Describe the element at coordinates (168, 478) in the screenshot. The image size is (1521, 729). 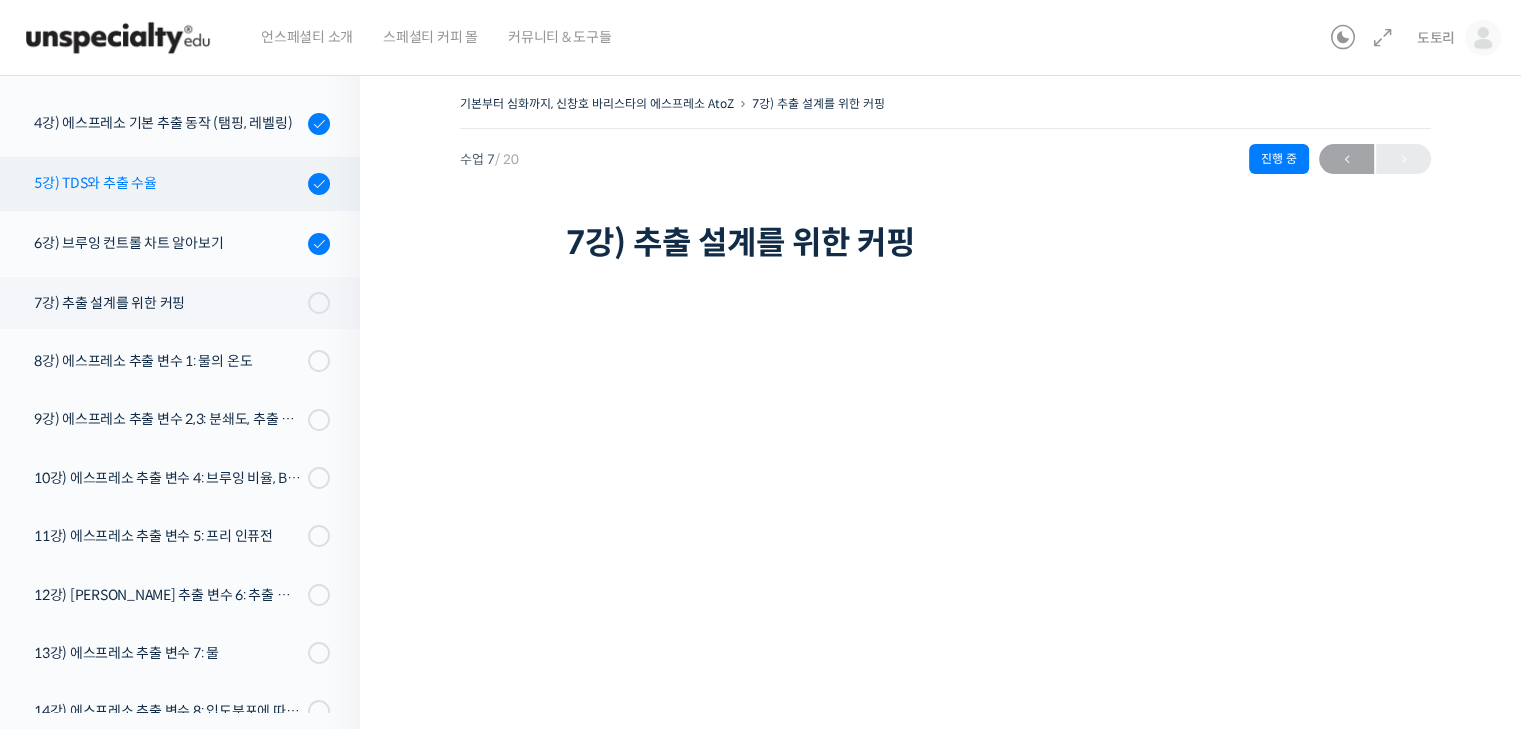
I see `div: 10강) 에스프레소 추출 변수 4: 브루잉 비율, Brew Ratio` at that location.